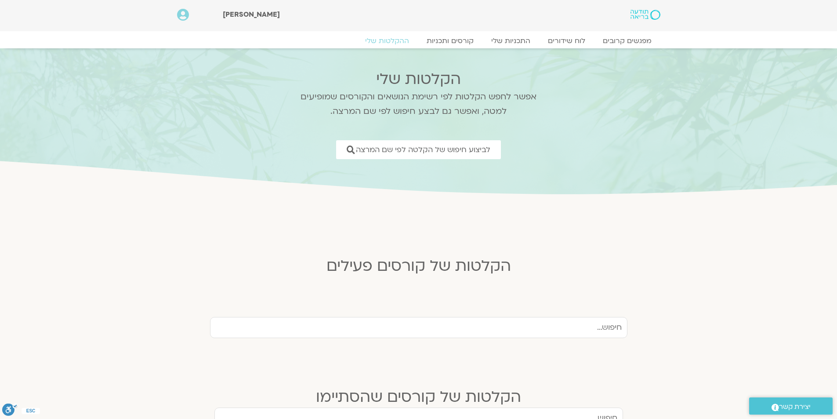 The width and height of the screenshot is (837, 419). I want to click on a: יצירת קשר, so click(791, 405).